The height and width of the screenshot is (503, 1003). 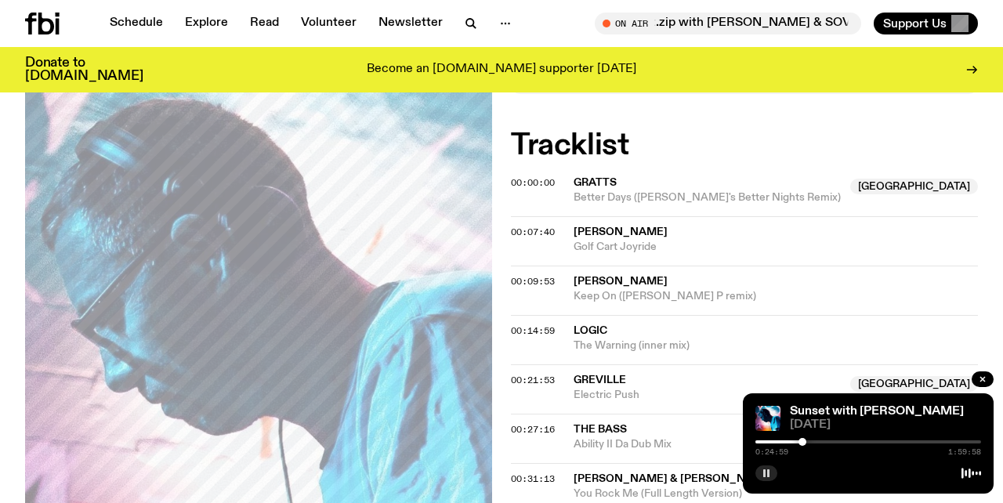 I want to click on span: Electric Push, so click(x=707, y=395).